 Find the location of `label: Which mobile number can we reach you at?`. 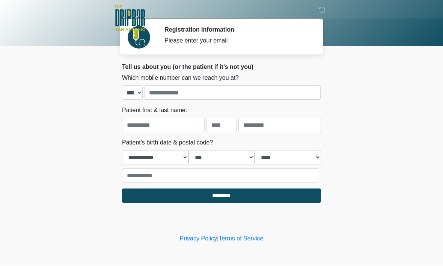

label: Which mobile number can we reach you at? is located at coordinates (180, 78).